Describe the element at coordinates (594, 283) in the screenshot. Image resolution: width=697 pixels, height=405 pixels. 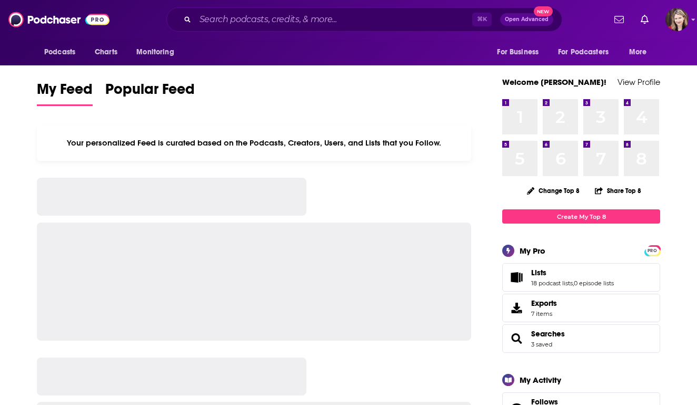
I see `a: 0 episode lists` at that location.